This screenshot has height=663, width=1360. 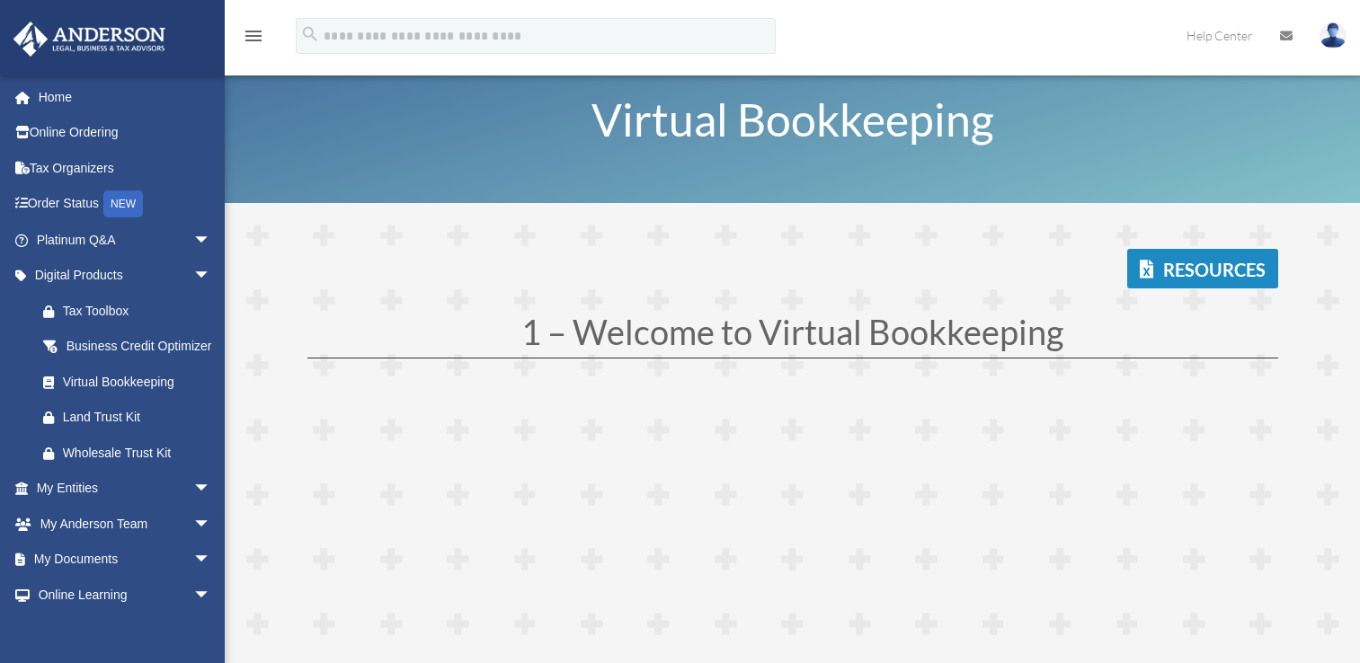 I want to click on a: Virtual Bookkeeping, so click(x=127, y=382).